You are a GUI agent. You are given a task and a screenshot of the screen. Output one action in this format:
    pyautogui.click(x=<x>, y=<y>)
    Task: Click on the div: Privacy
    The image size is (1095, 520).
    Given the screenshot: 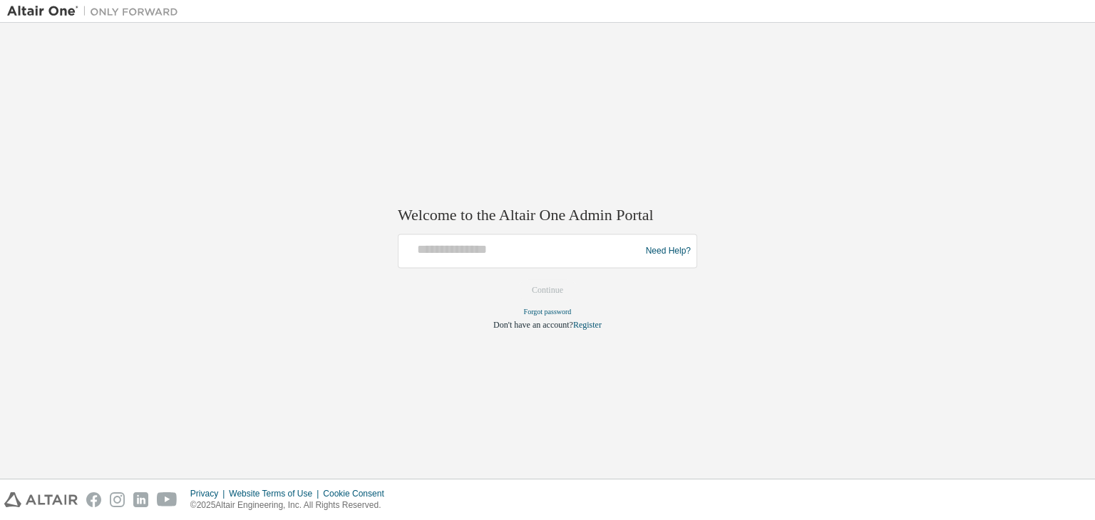 What is the action you would take?
    pyautogui.click(x=210, y=494)
    